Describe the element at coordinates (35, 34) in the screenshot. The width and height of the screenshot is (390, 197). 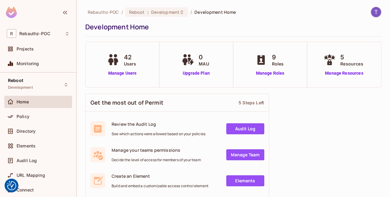
I see `span: Workspace: Rebauthz-POC` at that location.